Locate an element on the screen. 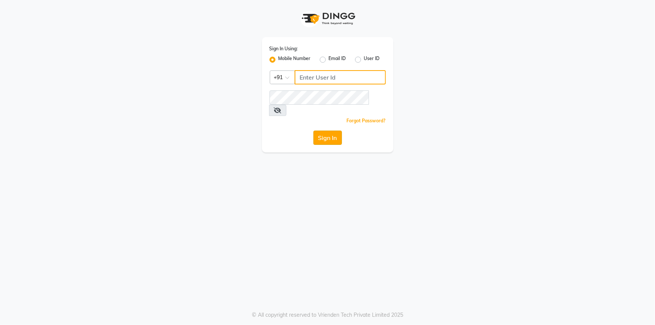  label: Email ID is located at coordinates (338, 60).